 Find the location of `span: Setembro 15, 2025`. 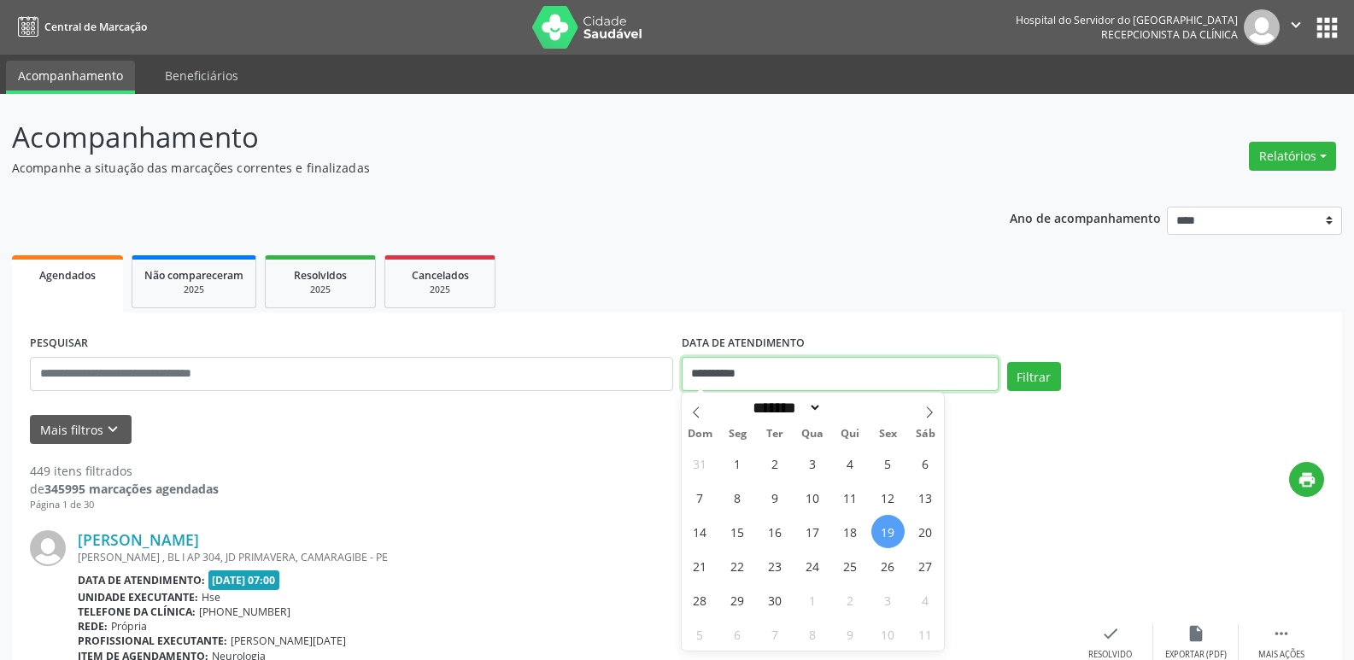

span: Setembro 15, 2025 is located at coordinates (737, 531).